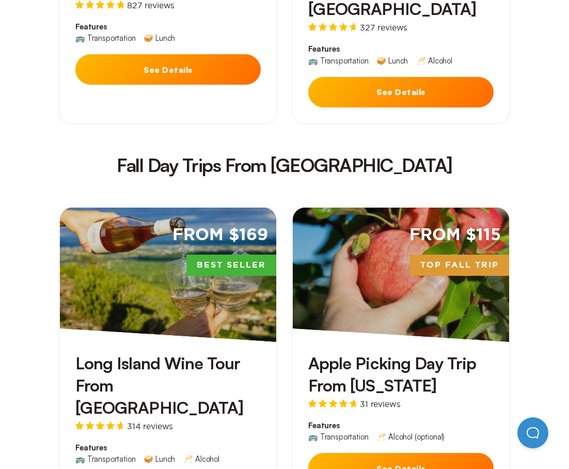 This screenshot has height=469, width=569. I want to click on span: 327 reviews, so click(384, 27).